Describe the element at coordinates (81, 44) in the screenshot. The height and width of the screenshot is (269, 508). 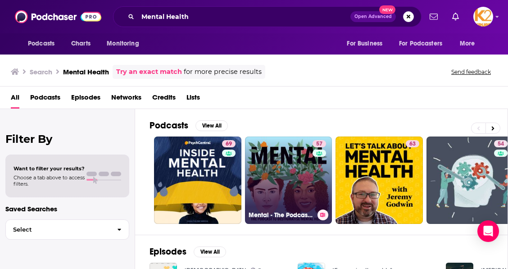
I see `a: Charts` at that location.